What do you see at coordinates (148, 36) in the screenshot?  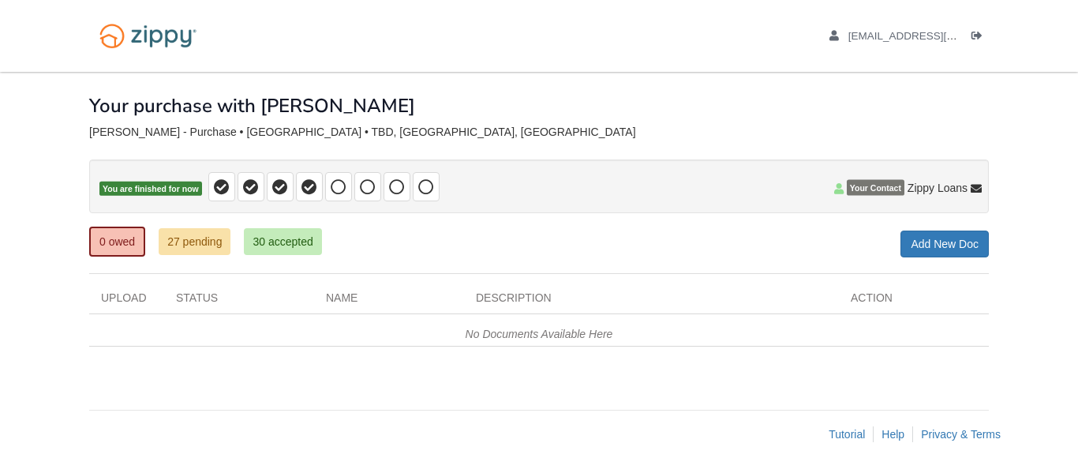 I see `img: Logo` at bounding box center [148, 36].